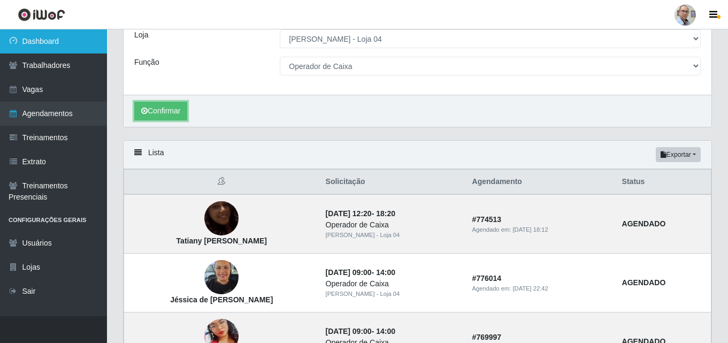 This screenshot has width=728, height=343. What do you see at coordinates (679, 155) in the screenshot?
I see `button: Exportar` at bounding box center [679, 155].